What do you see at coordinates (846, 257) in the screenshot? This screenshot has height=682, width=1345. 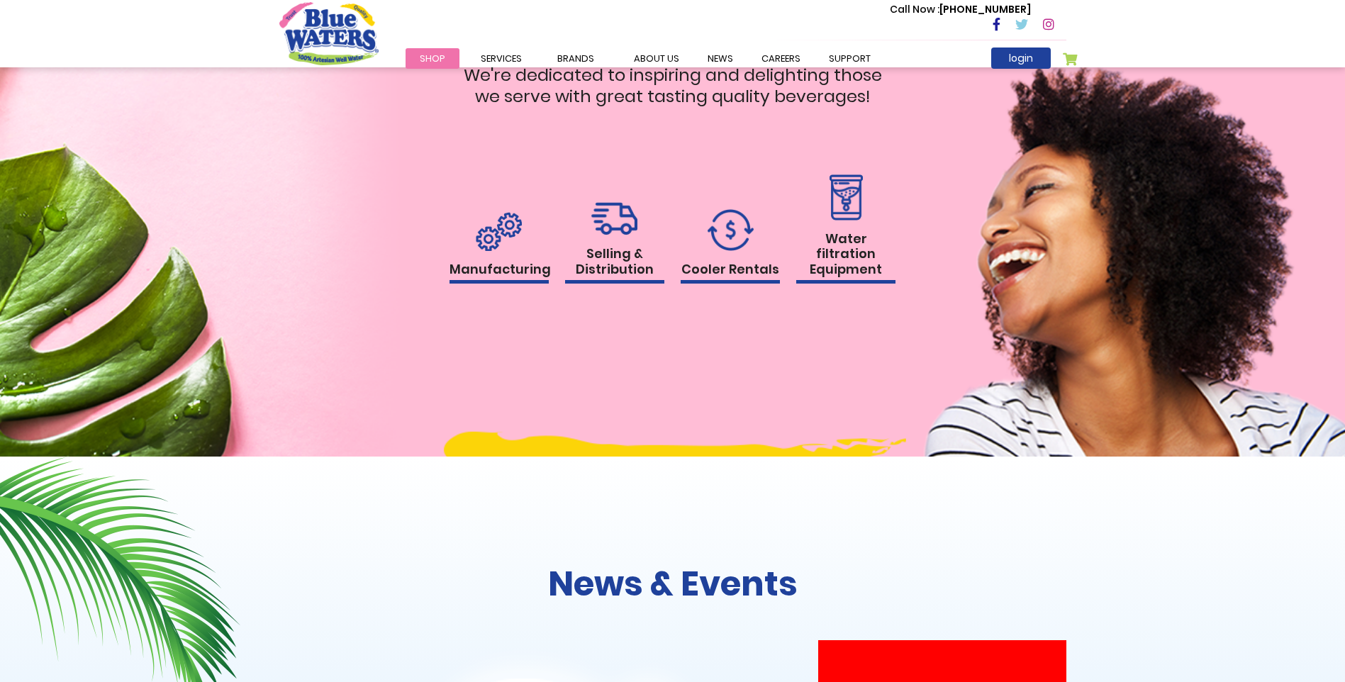 I see `h1: Water filtration Equipment` at bounding box center [846, 257].